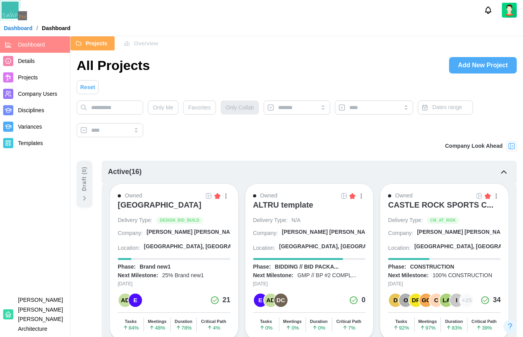 The height and width of the screenshot is (337, 523). What do you see at coordinates (218, 196) in the screenshot?
I see `img: Filled Star` at bounding box center [218, 196].